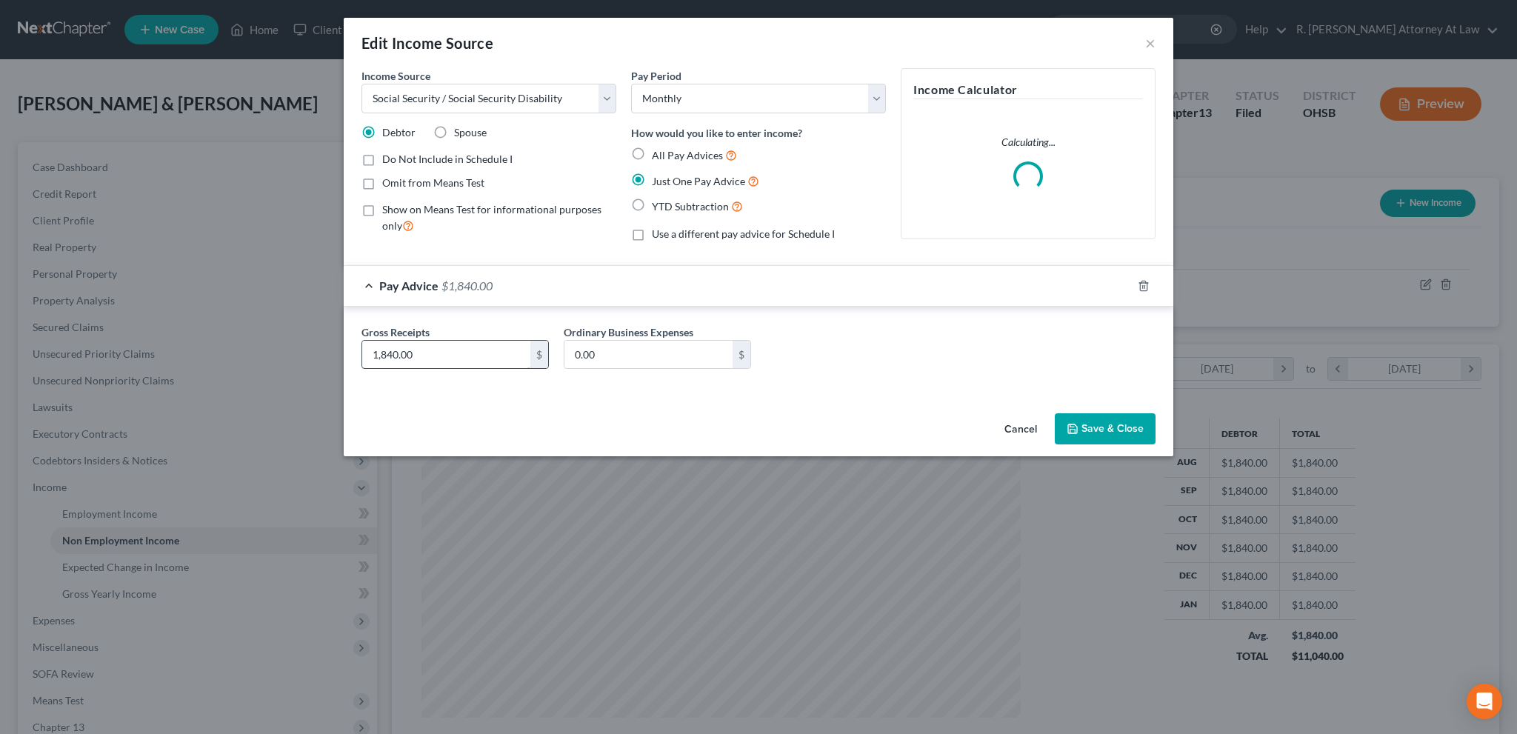  What do you see at coordinates (396, 332) in the screenshot?
I see `label: Gross Receipts` at bounding box center [396, 332].